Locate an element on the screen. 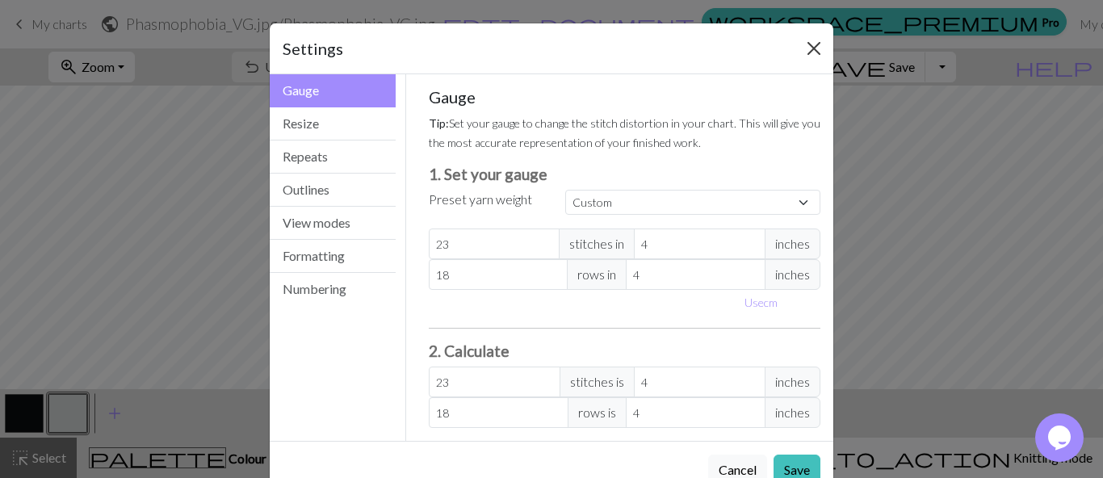  span: rows in is located at coordinates (597, 275).